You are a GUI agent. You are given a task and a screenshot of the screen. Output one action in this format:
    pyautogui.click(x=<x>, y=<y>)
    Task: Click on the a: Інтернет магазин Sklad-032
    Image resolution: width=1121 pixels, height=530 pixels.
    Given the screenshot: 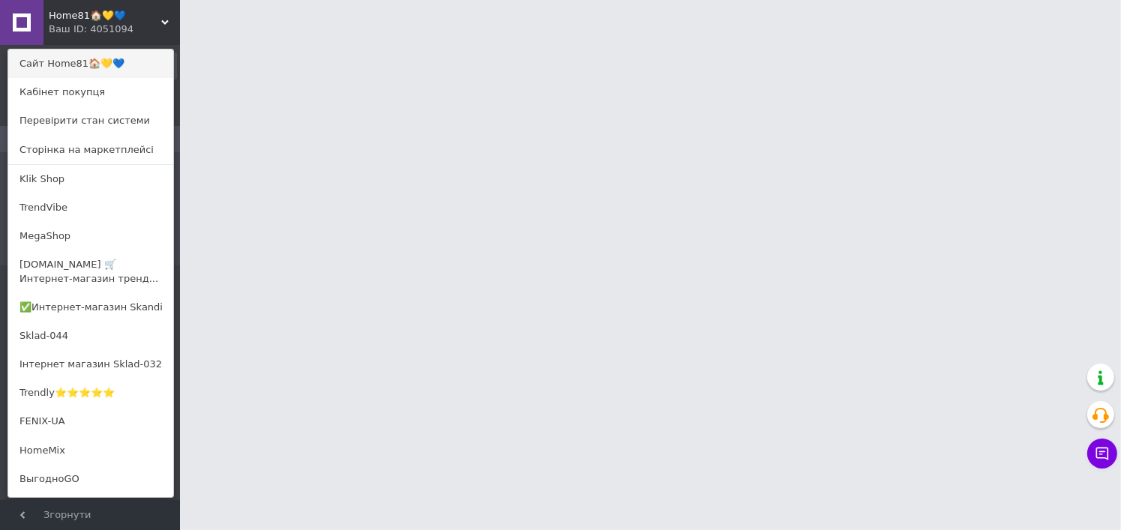 What is the action you would take?
    pyautogui.click(x=91, y=365)
    